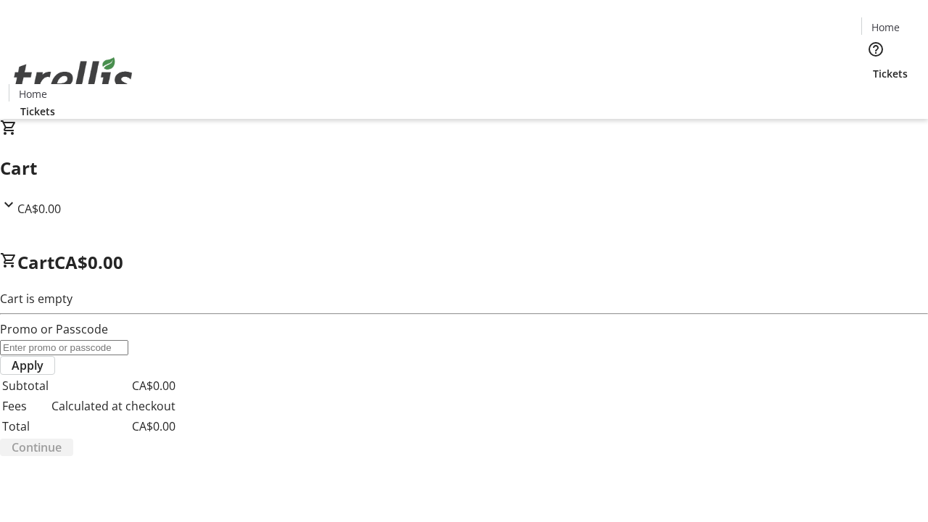  What do you see at coordinates (73, 78) in the screenshot?
I see `img: Orient E2E Organization RuQtqgjfIa's Logo` at bounding box center [73, 78].